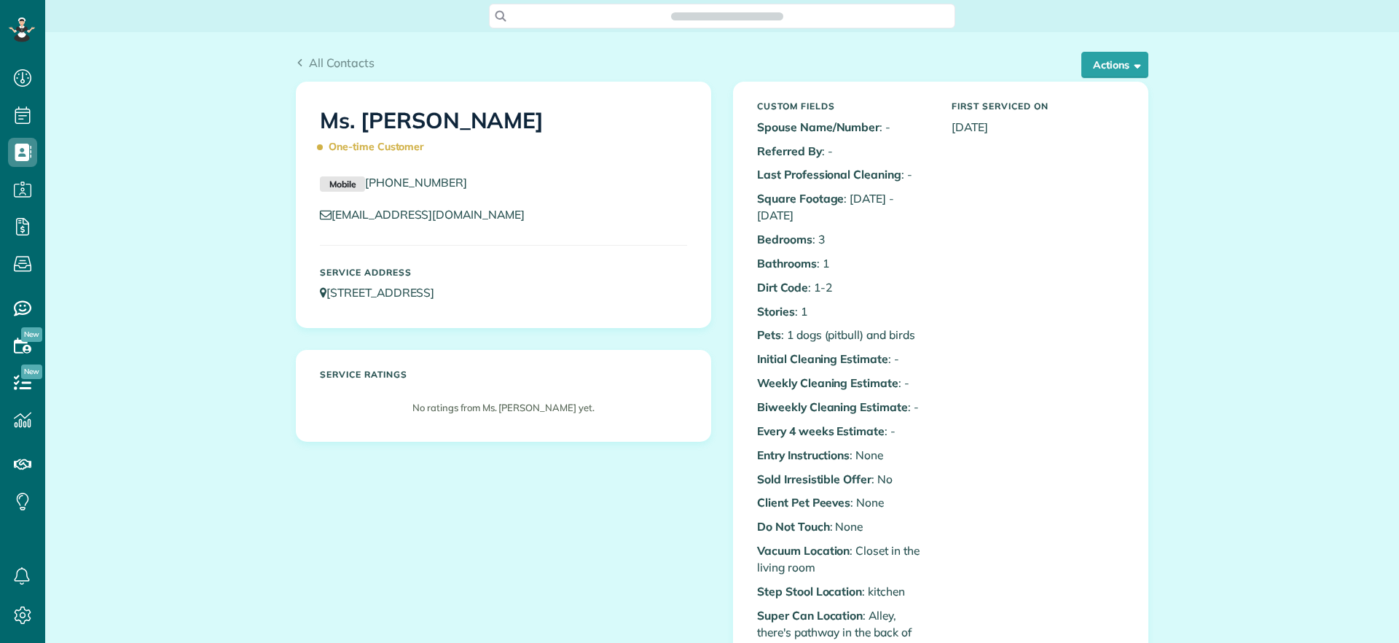  I want to click on p: : 3, so click(843, 239).